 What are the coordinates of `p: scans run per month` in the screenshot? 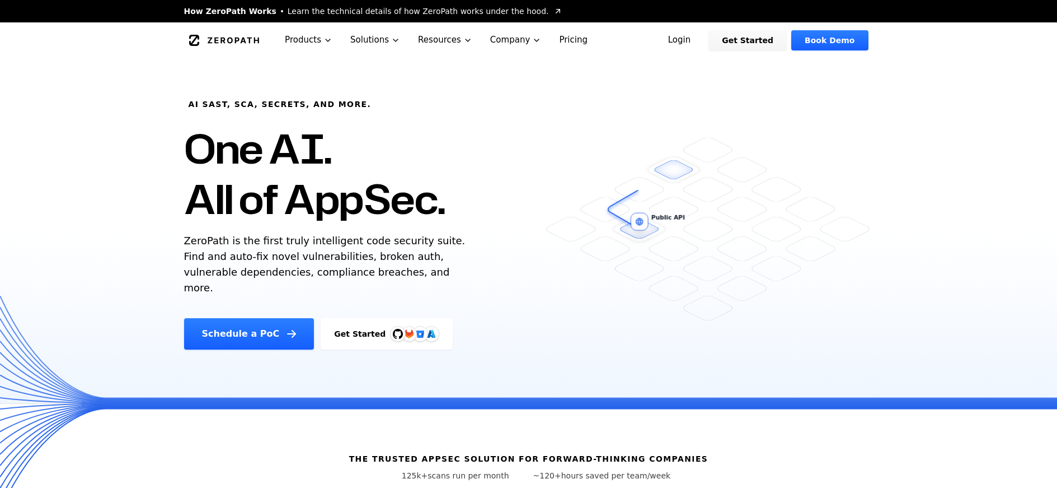 It's located at (456, 475).